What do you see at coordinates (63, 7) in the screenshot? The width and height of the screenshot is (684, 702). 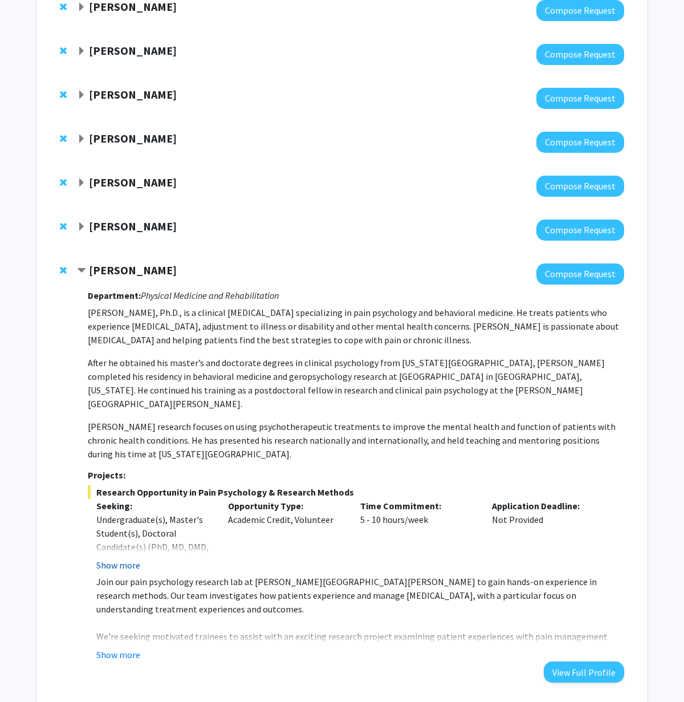 I see `span: Remove Amir Kashani from bookmarks` at bounding box center [63, 7].